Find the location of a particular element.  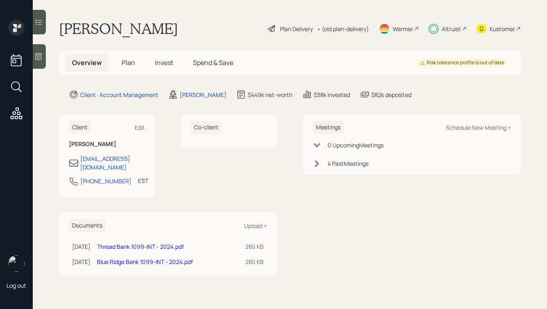

a: Blue Ridge Bank 1099-INT - 2024.pdf is located at coordinates (145, 262).